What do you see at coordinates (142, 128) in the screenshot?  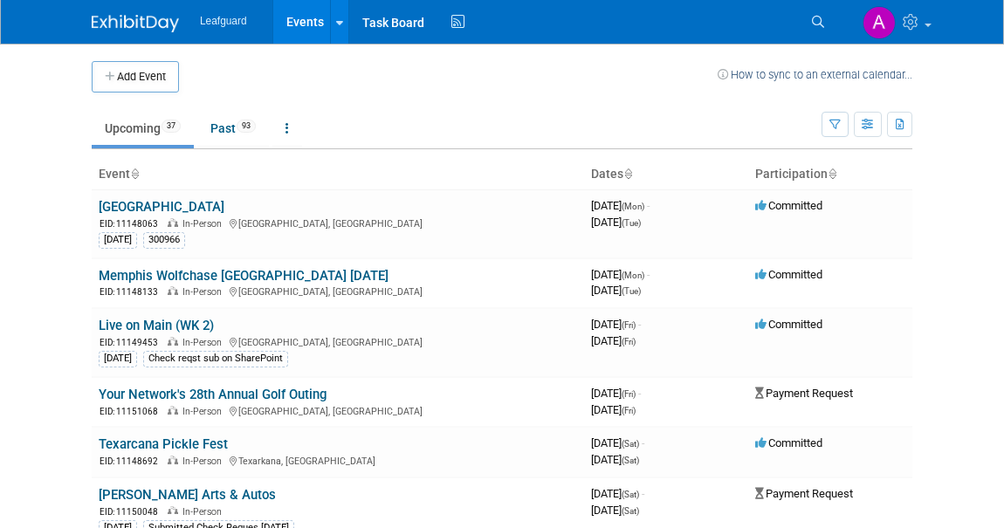 I see `a: Upcoming37` at bounding box center [142, 128].